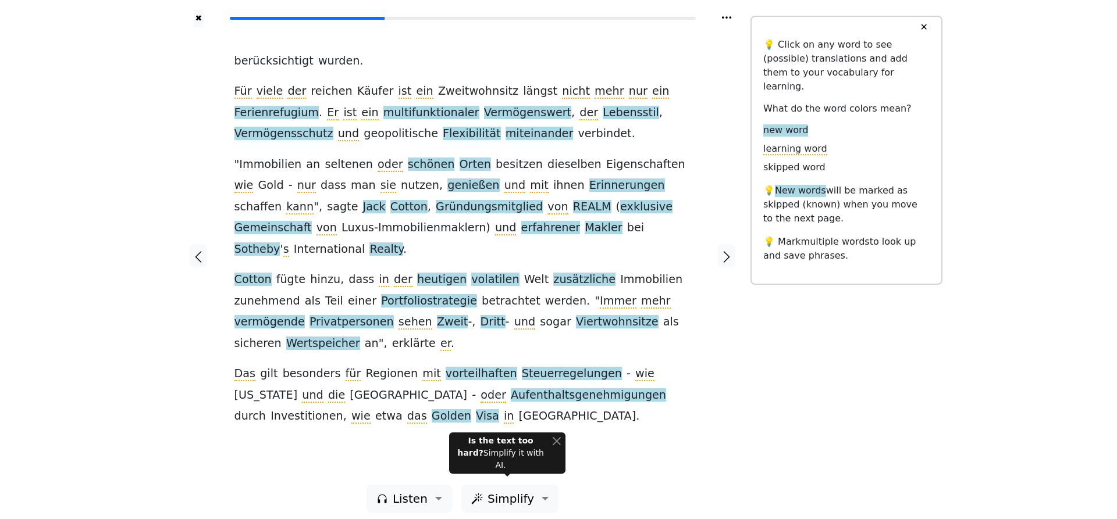 The width and height of the screenshot is (1117, 519). Describe the element at coordinates (489, 207) in the screenshot. I see `span: Gründungsmitglied` at that location.